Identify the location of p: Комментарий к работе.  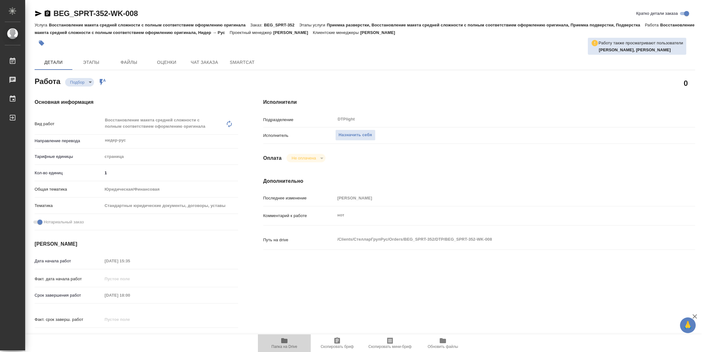
(299, 216).